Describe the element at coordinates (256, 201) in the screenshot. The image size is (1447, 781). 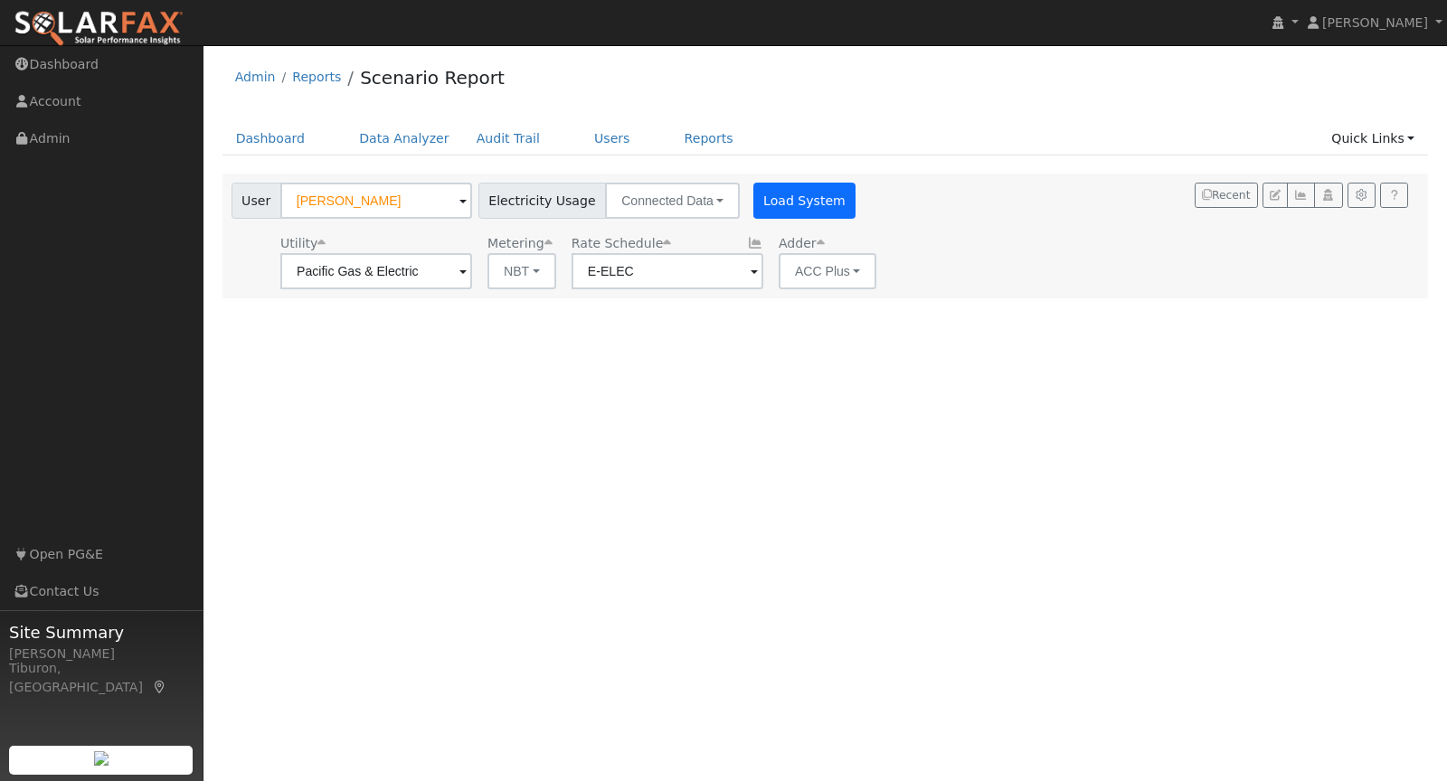
I see `span: User` at that location.